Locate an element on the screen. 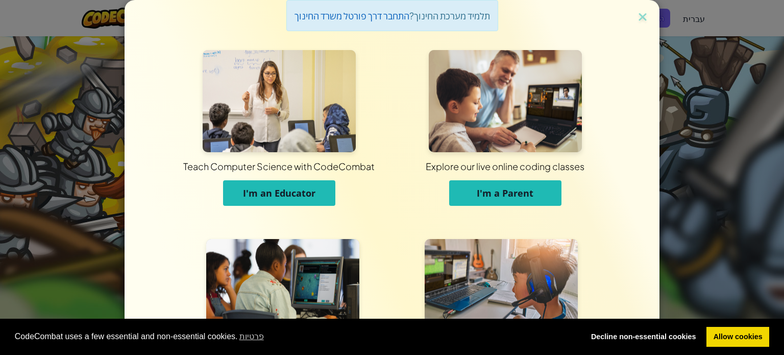 The image size is (784, 355). img: For Parents is located at coordinates (505, 101).